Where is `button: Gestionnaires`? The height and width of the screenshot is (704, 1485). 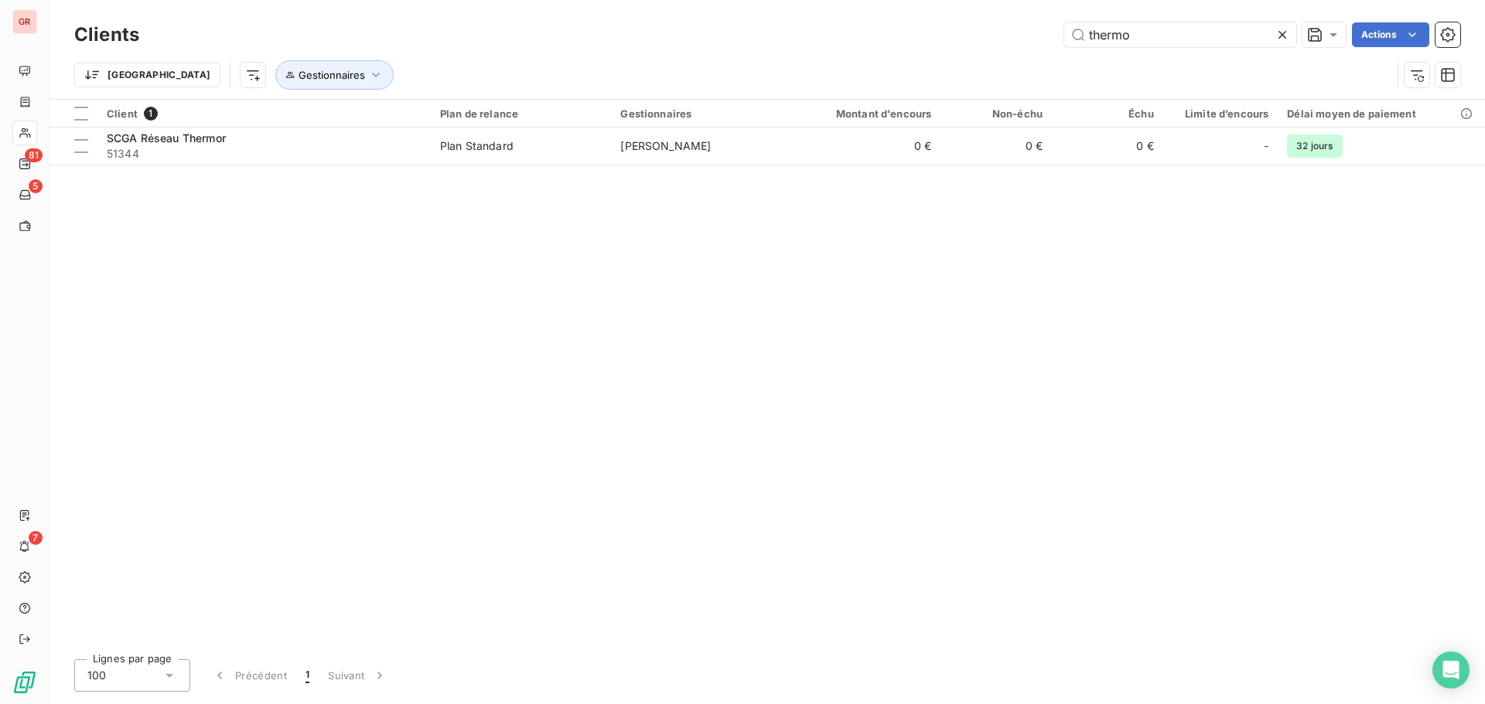
button: Gestionnaires is located at coordinates (334, 75).